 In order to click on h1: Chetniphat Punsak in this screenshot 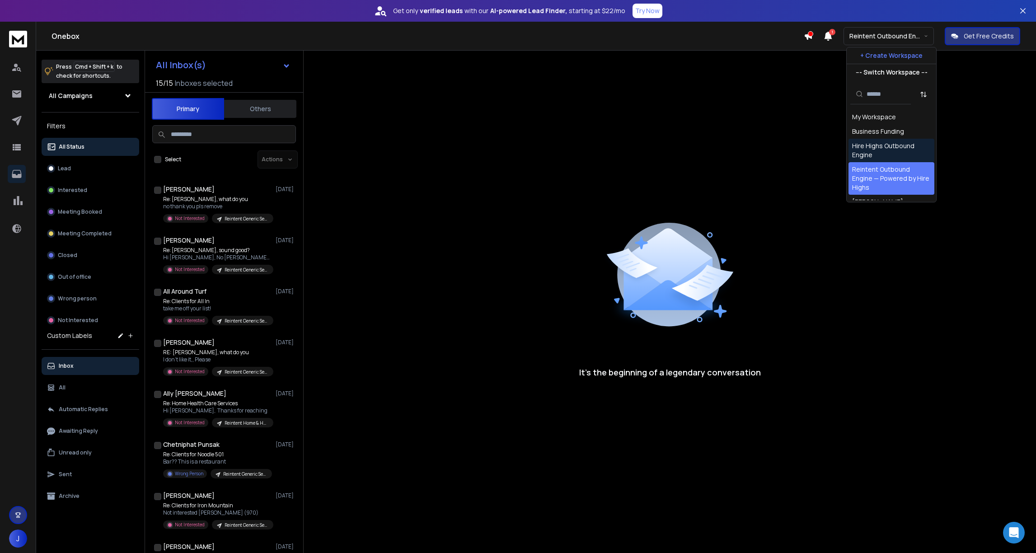, I will do `click(191, 445)`.